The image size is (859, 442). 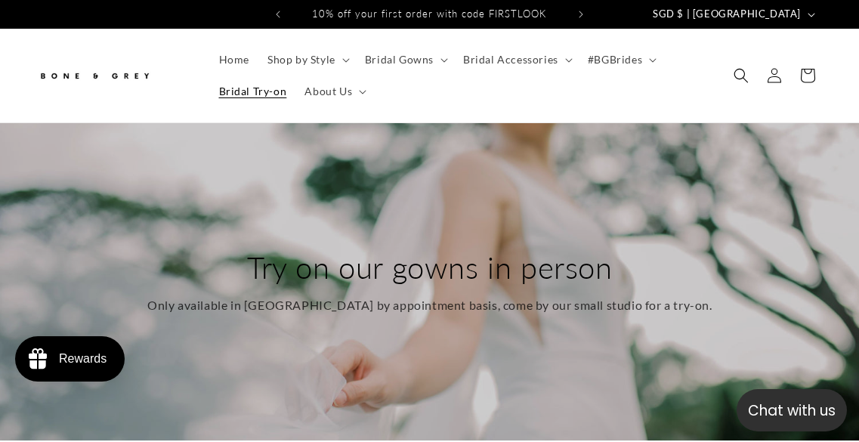 What do you see at coordinates (511, 60) in the screenshot?
I see `span: Bridal Accessories` at bounding box center [511, 60].